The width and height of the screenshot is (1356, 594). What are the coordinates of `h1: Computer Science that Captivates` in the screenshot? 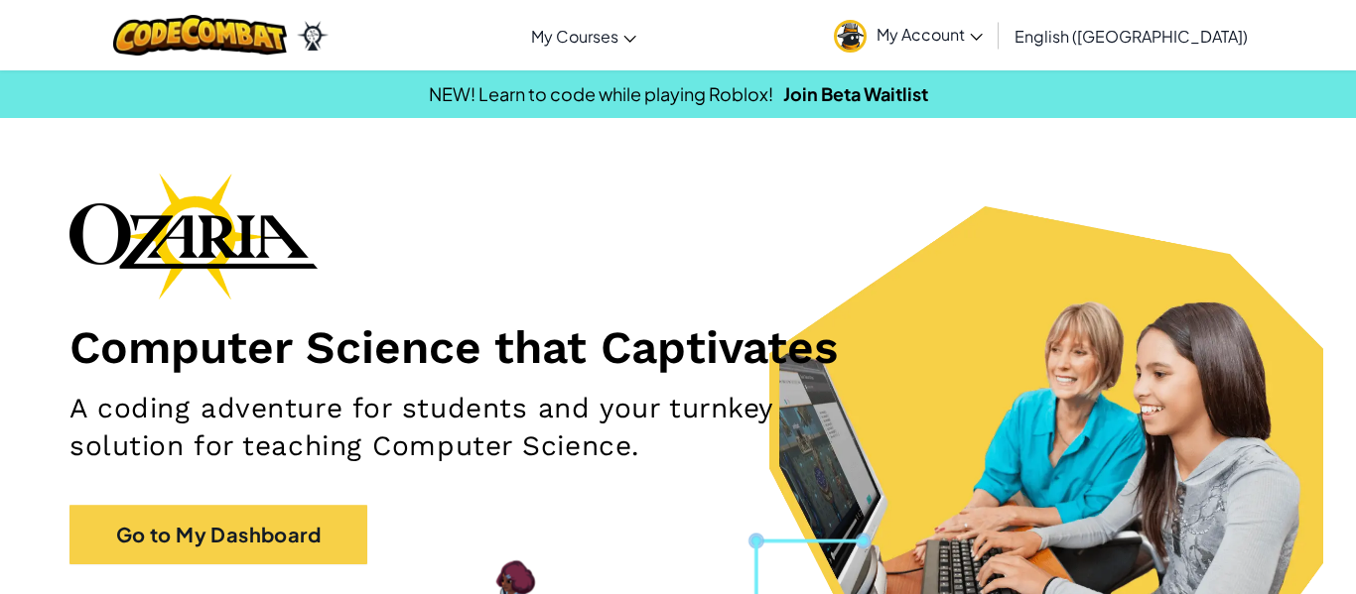 It's located at (678, 347).